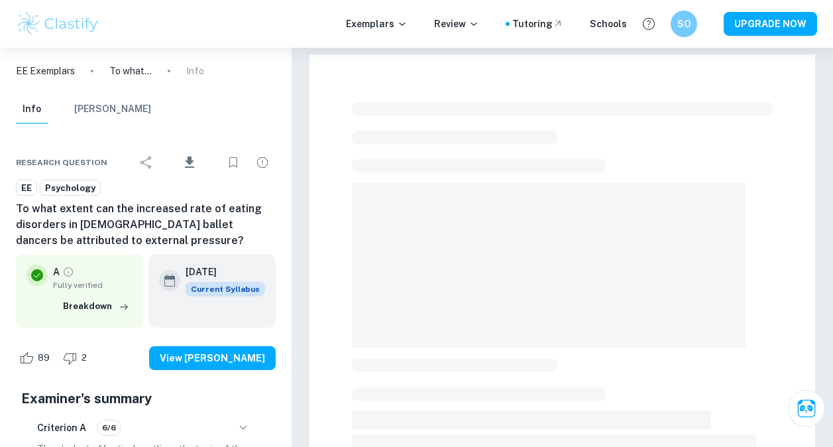  Describe the element at coordinates (770, 24) in the screenshot. I see `button: UPGRADE NOW` at that location.